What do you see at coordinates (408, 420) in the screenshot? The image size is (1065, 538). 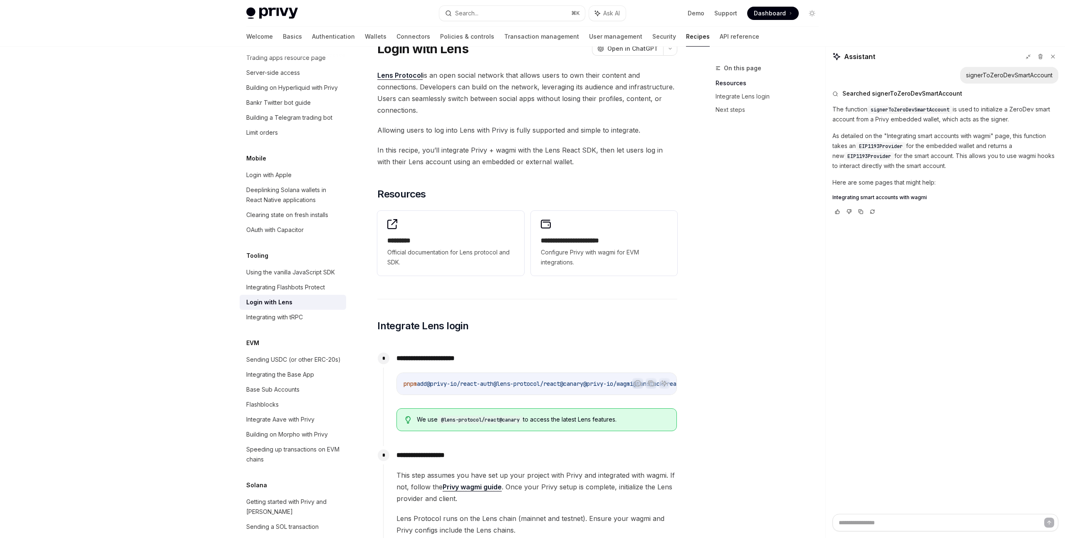 I see `svg: Tip` at bounding box center [408, 420].